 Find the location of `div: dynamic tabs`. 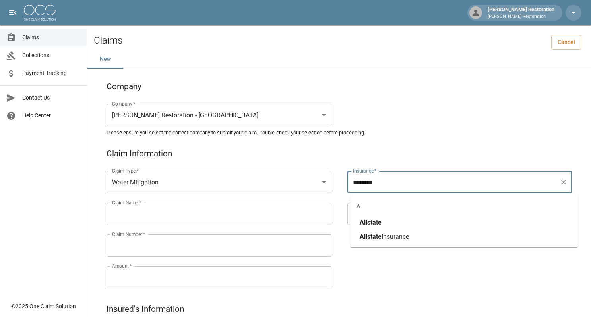

div: dynamic tabs is located at coordinates (339, 59).